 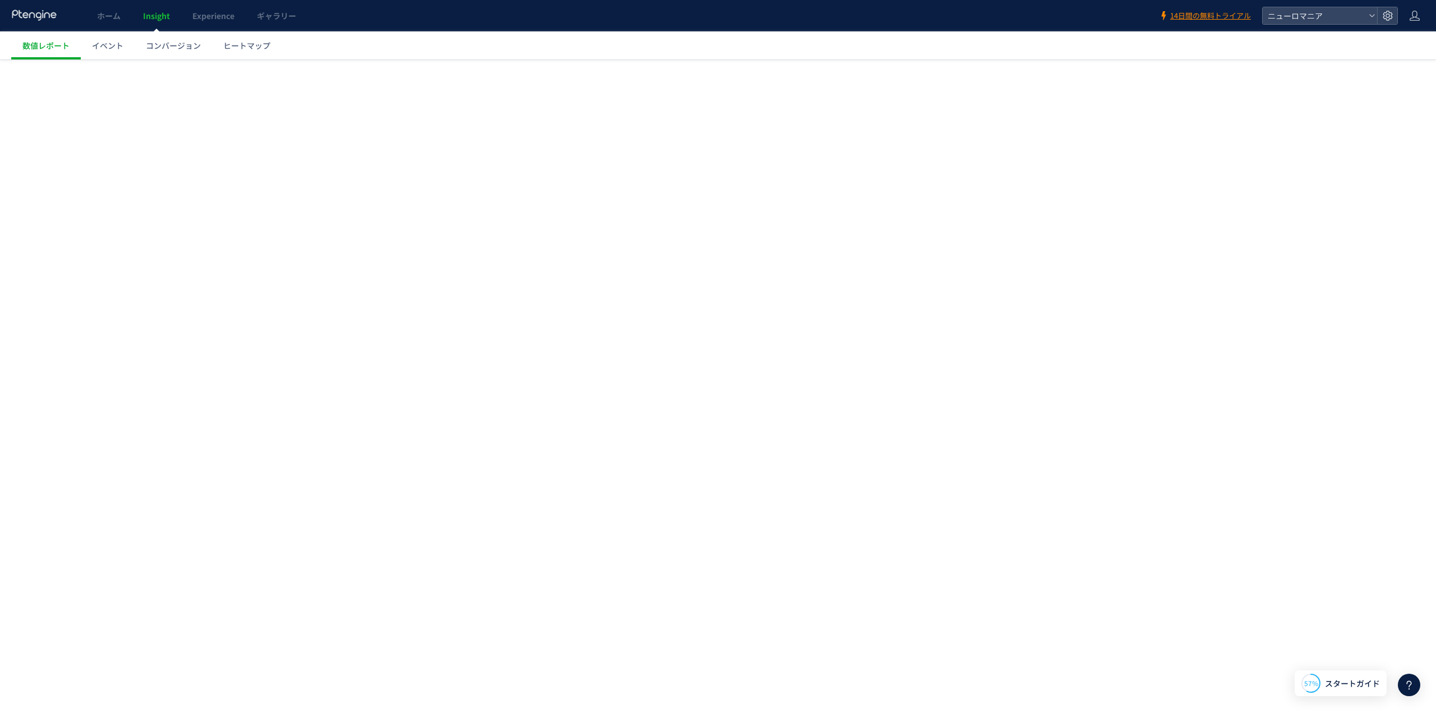 I want to click on a: 14日間の無料トライアル, so click(x=1205, y=16).